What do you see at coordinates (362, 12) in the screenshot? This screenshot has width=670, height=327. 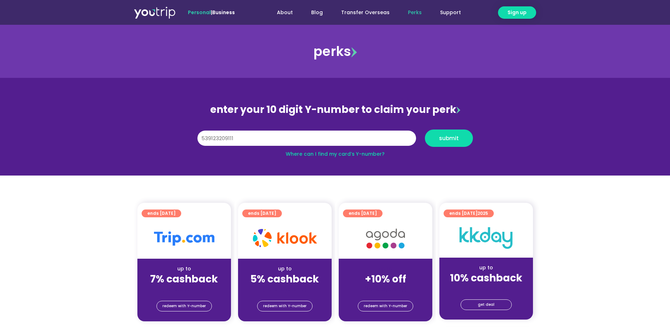 I see `nav: Menu` at bounding box center [362, 12].